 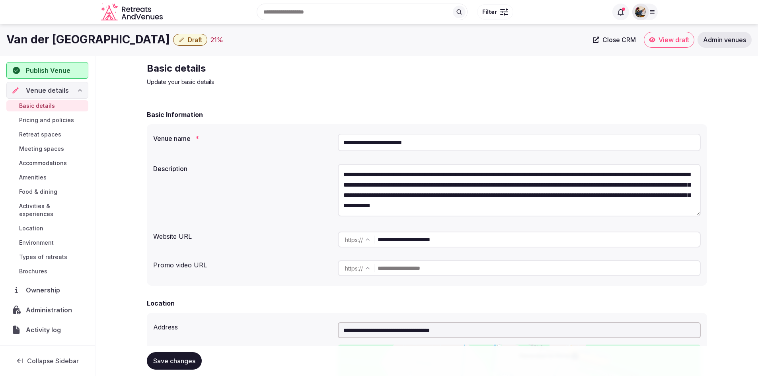 I want to click on span: Activities & experiences, so click(x=52, y=210).